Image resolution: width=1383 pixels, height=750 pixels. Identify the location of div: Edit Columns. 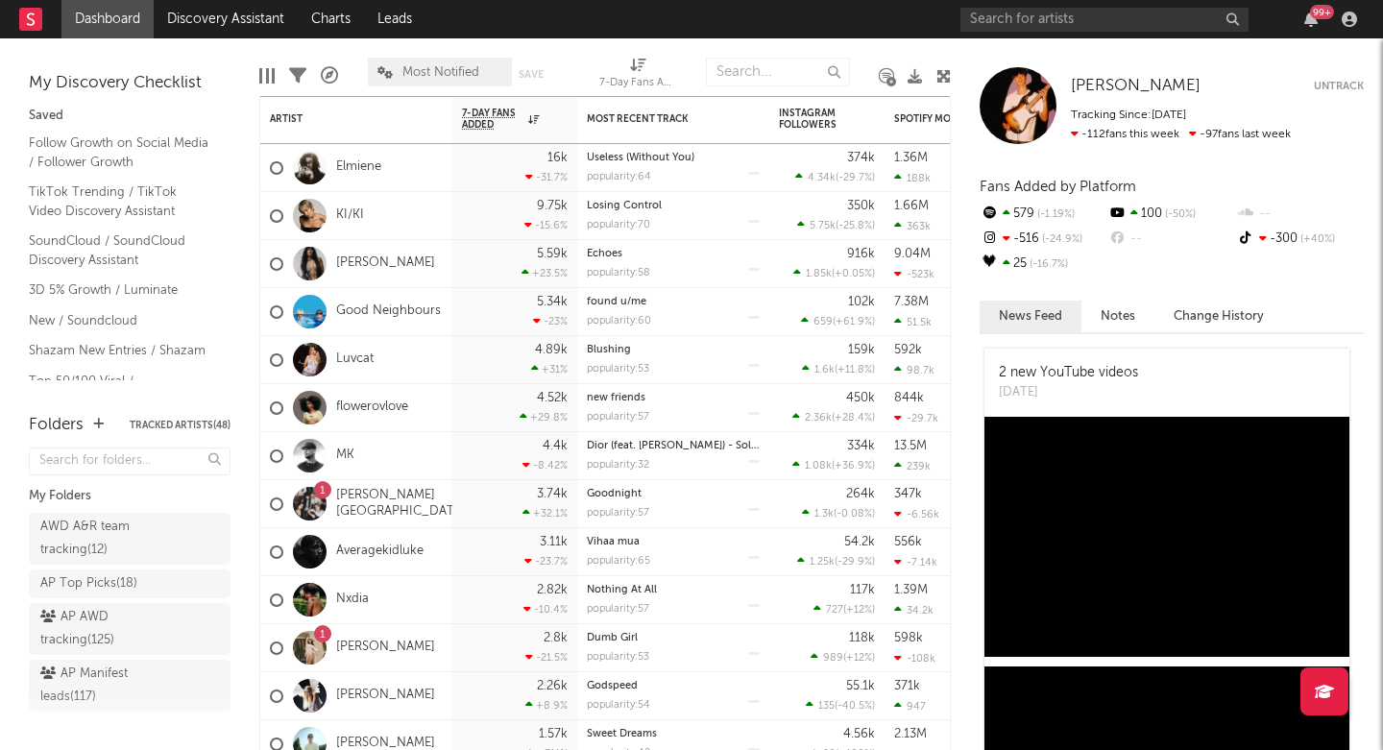
(267, 76).